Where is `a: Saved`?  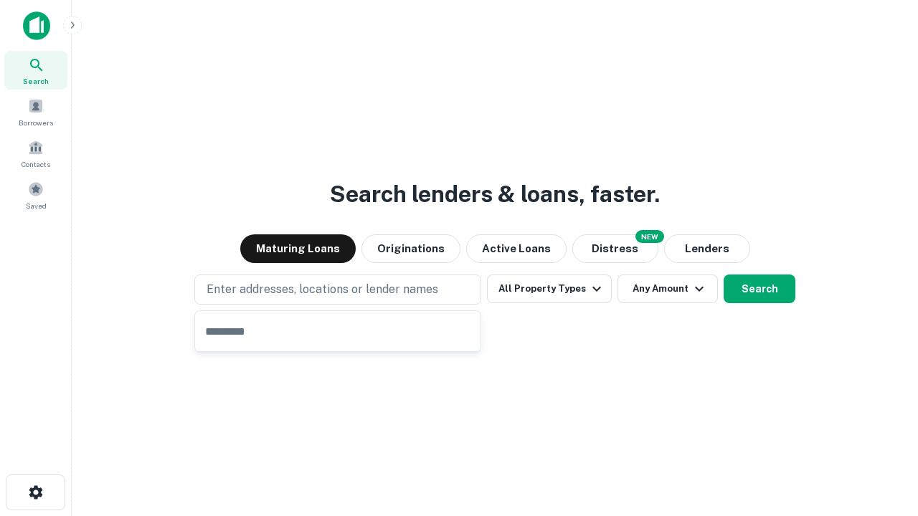
a: Saved is located at coordinates (36, 195).